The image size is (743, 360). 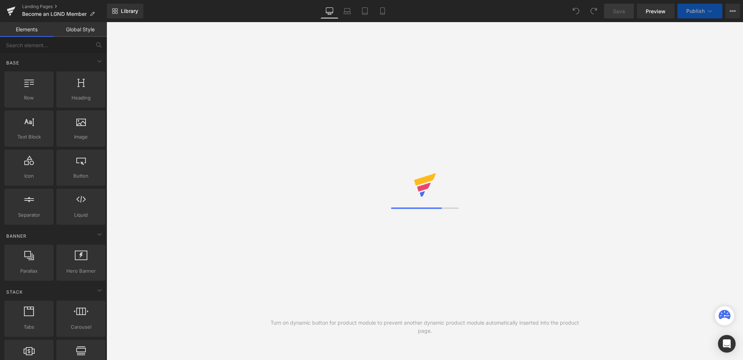 What do you see at coordinates (656, 11) in the screenshot?
I see `a: Preview` at bounding box center [656, 11].